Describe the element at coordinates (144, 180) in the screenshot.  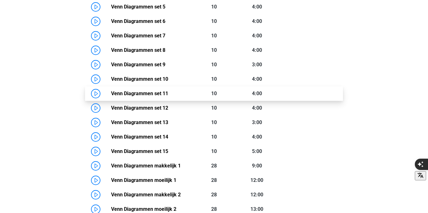
I see `a: Venn Diagrammen moeilijk 1` at that location.